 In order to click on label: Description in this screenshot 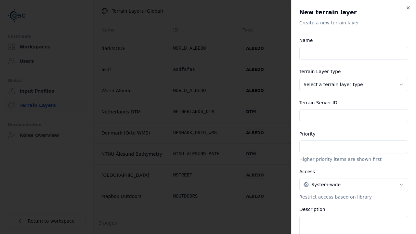, I will do `click(312, 209)`.